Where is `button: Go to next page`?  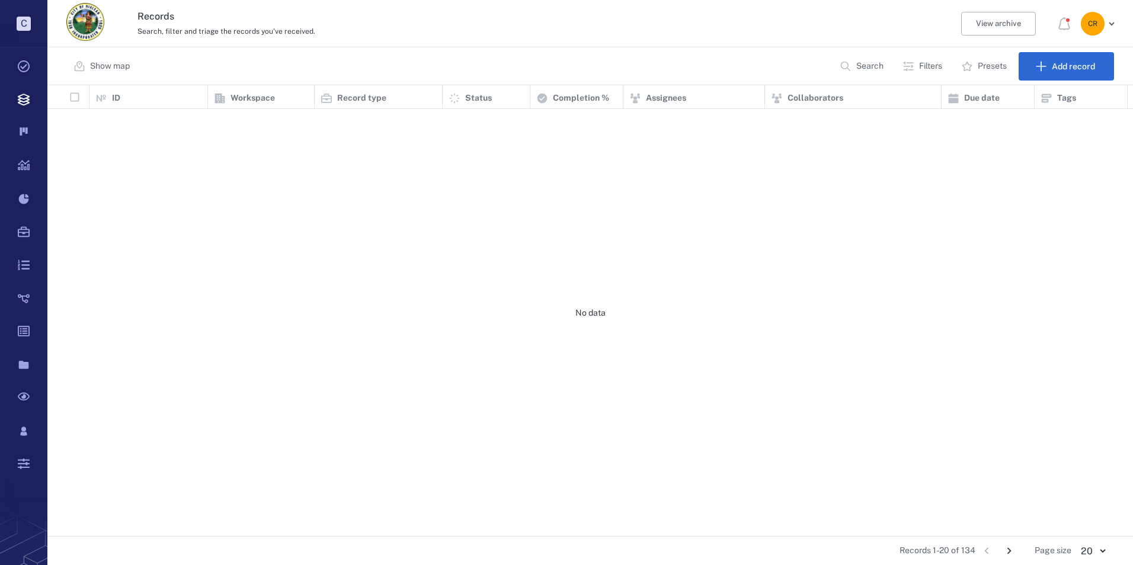 button: Go to next page is located at coordinates (1009, 551).